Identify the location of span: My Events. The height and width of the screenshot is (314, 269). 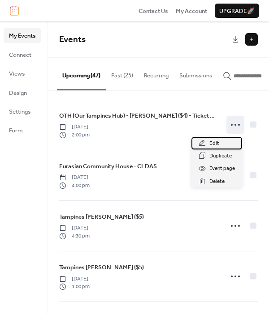
(22, 36).